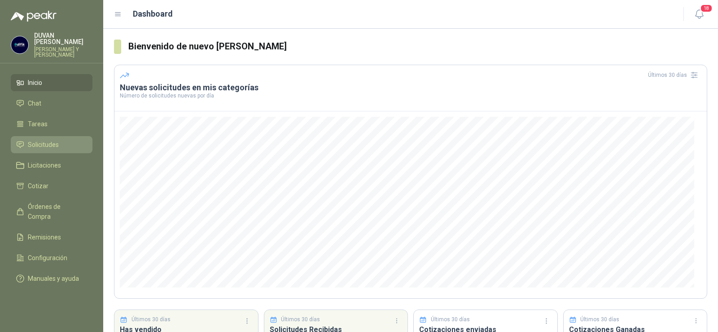 This screenshot has width=718, height=332. Describe the element at coordinates (706, 8) in the screenshot. I see `span: 18` at that location.